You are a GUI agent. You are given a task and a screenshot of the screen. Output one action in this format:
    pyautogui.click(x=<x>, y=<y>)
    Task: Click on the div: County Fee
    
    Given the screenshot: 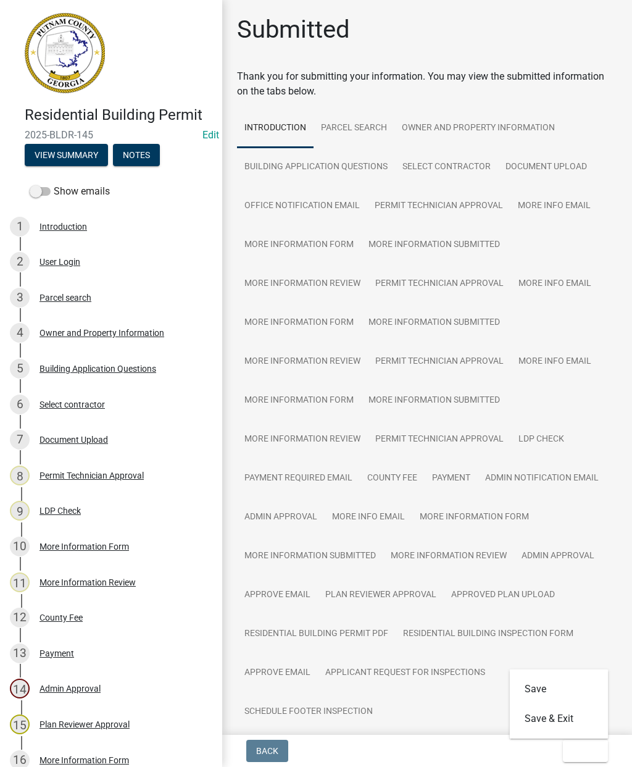 What is the action you would take?
    pyautogui.click(x=61, y=618)
    